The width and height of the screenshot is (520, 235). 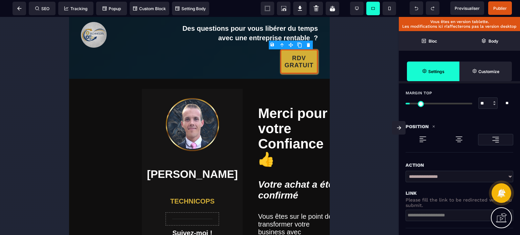 I want to click on p: Position, so click(x=417, y=127).